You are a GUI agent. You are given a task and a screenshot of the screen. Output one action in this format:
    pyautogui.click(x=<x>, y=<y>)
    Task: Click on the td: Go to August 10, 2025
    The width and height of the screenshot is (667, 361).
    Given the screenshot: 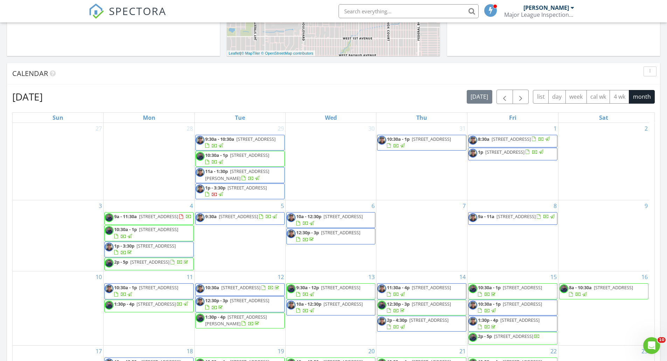 What is the action you would take?
    pyautogui.click(x=58, y=308)
    